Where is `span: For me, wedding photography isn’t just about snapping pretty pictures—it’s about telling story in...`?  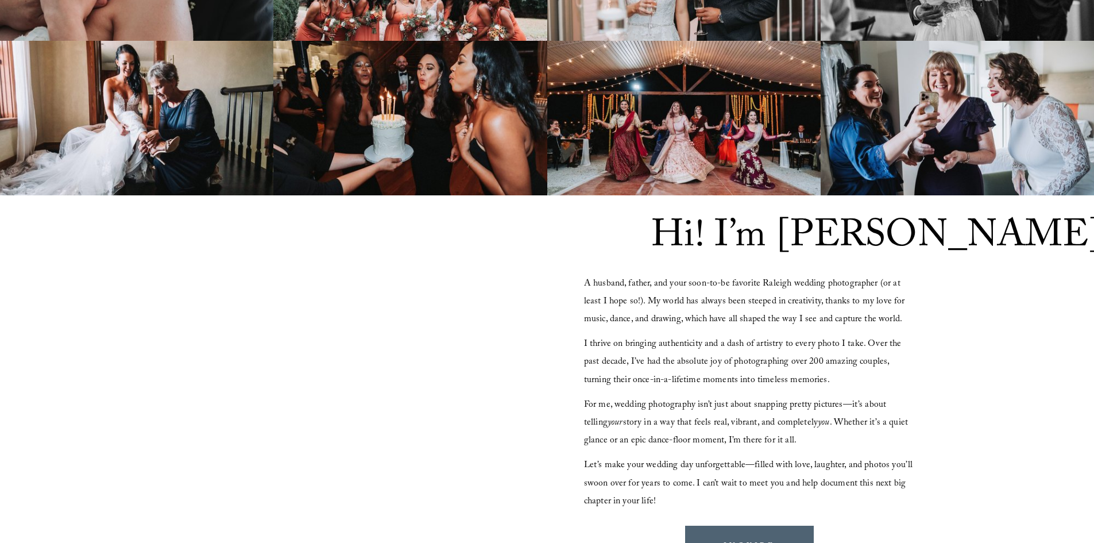 span: For me, wedding photography isn’t just about snapping pretty pictures—it’s about telling story in... is located at coordinates (747, 423).